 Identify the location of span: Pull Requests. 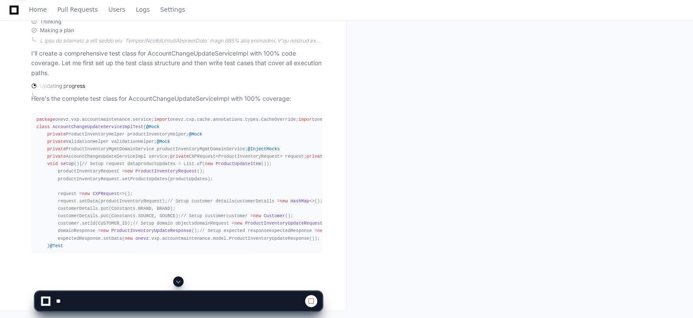
(77, 10).